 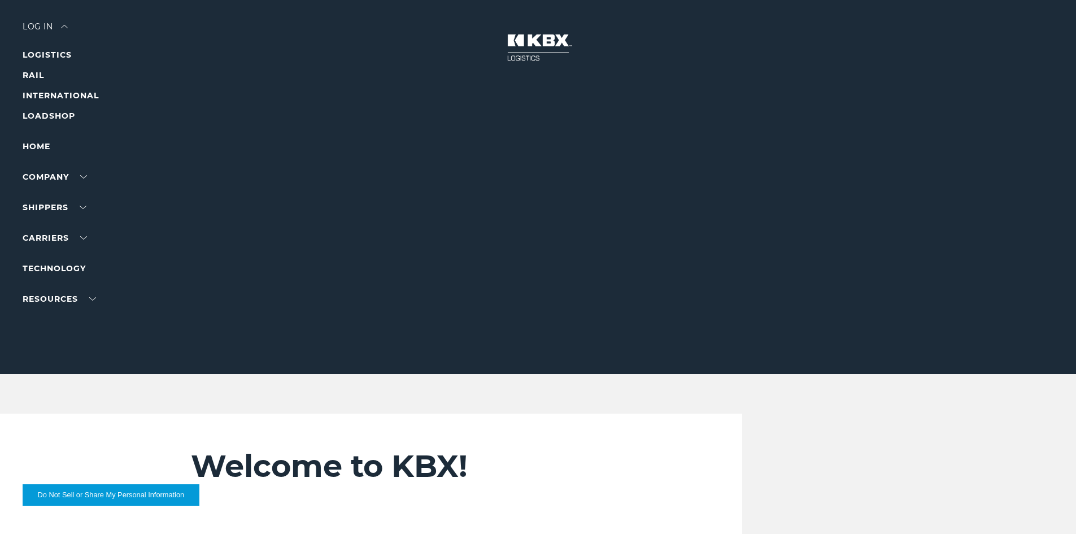 I want to click on img: arrow, so click(x=64, y=27).